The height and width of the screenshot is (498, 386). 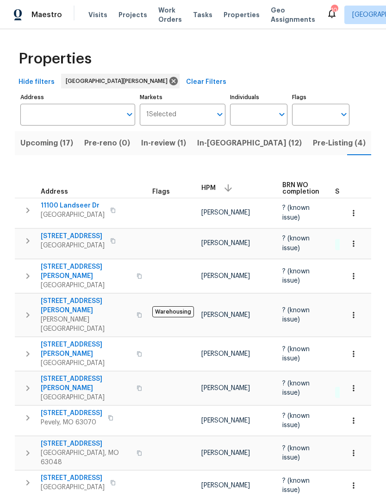 What do you see at coordinates (170, 15) in the screenshot?
I see `span: Work Orders` at bounding box center [170, 15].